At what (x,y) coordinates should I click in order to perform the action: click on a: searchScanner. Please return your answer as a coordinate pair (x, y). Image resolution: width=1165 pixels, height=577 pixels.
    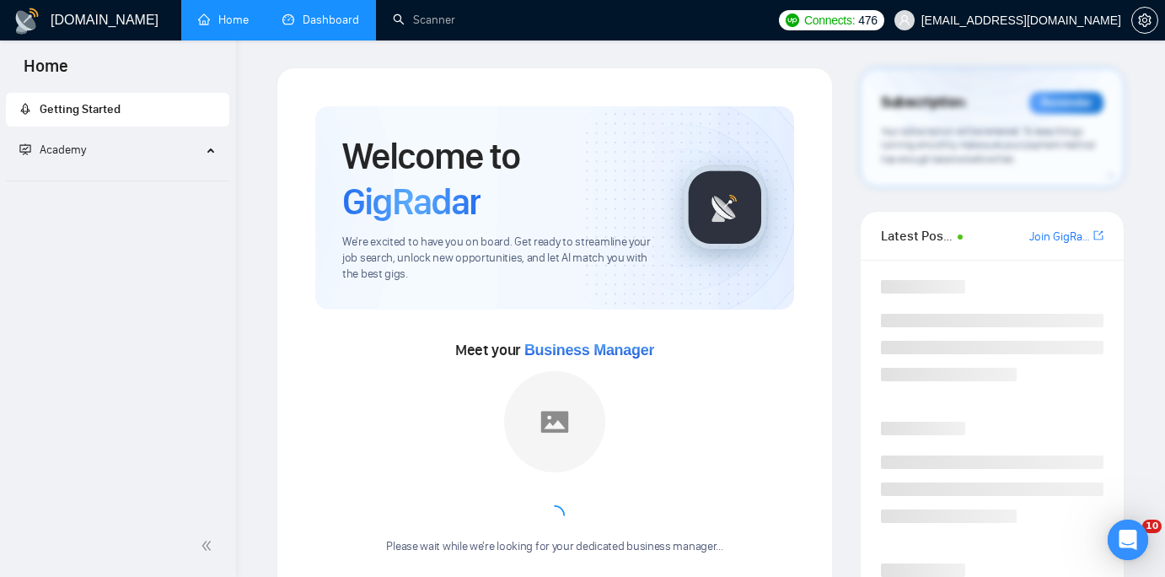
    Looking at the image, I should click on (424, 19).